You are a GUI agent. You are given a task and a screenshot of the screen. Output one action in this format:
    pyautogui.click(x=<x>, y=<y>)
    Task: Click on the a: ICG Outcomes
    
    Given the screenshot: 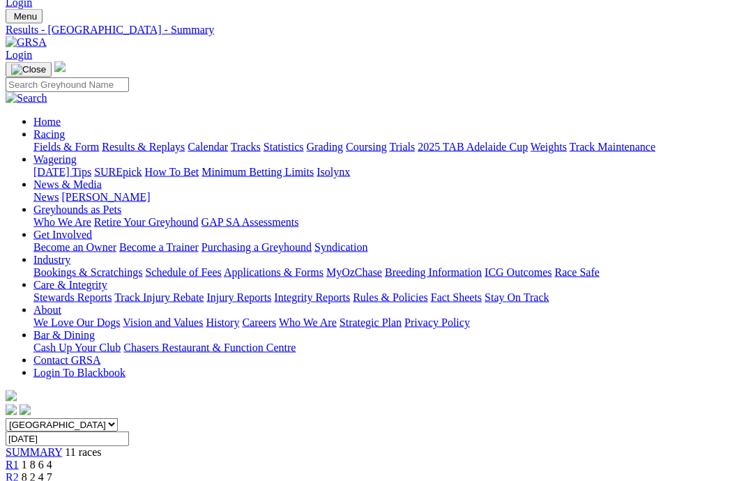 What is the action you would take?
    pyautogui.click(x=518, y=272)
    